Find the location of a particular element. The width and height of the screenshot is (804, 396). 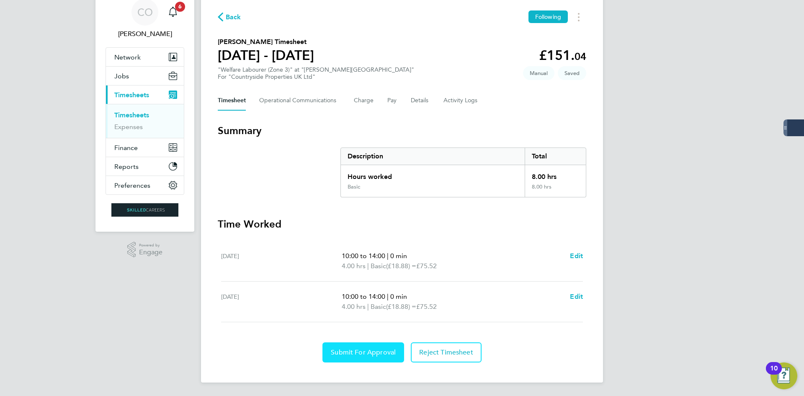

span: Network is located at coordinates (127, 57).